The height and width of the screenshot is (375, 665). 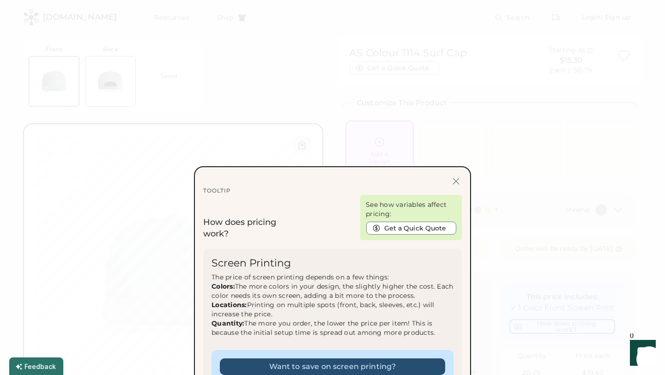 What do you see at coordinates (249, 228) in the screenshot?
I see `div: How does pricing work?` at bounding box center [249, 228].